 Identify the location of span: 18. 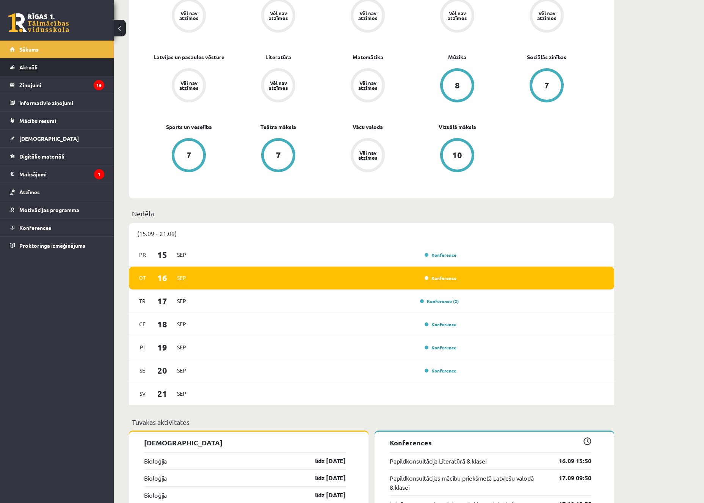
(162, 324).